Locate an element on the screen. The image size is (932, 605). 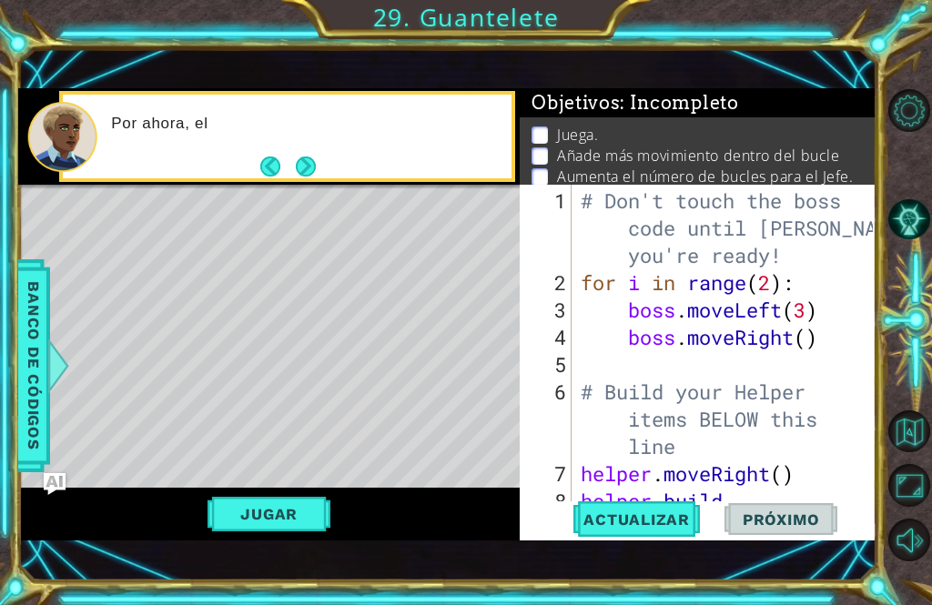
p: Juega. is located at coordinates (577, 135).